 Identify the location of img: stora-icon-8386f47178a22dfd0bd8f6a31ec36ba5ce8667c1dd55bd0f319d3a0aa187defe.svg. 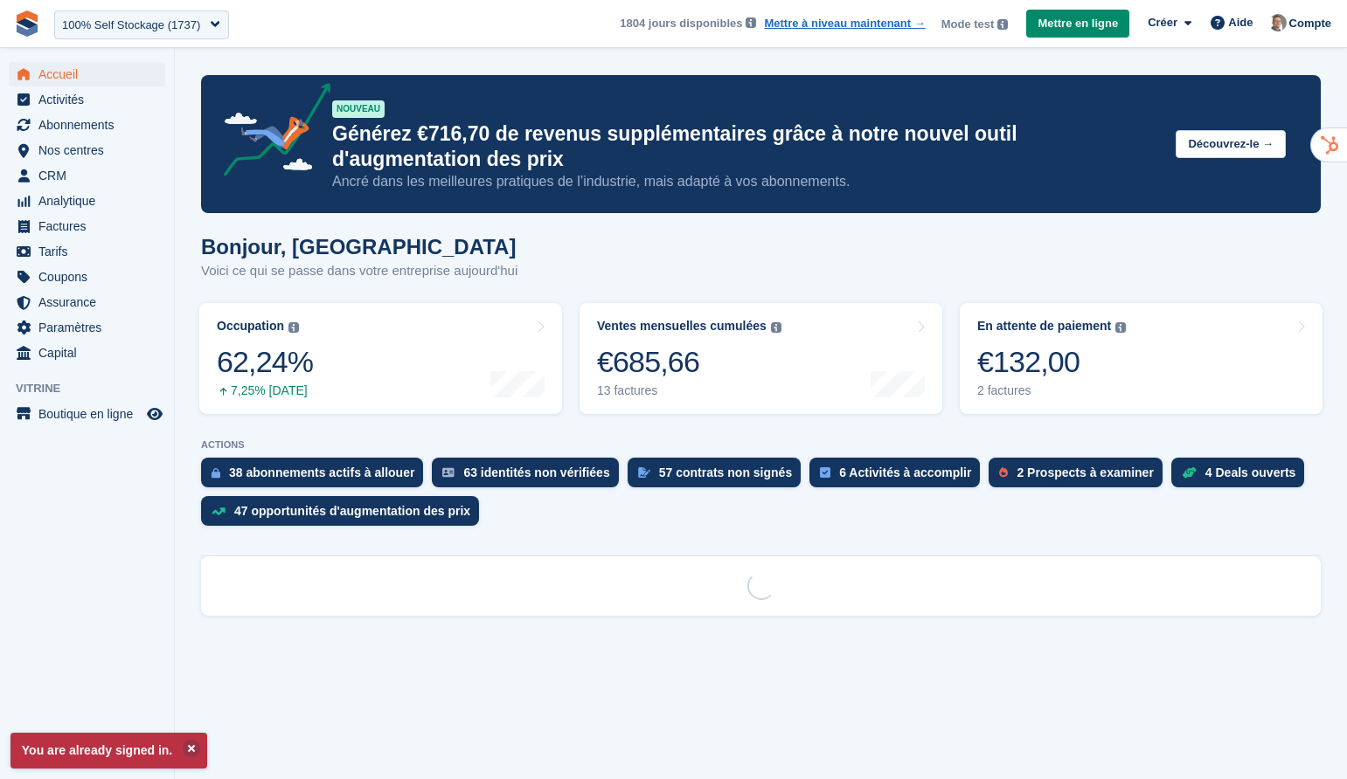
(27, 24).